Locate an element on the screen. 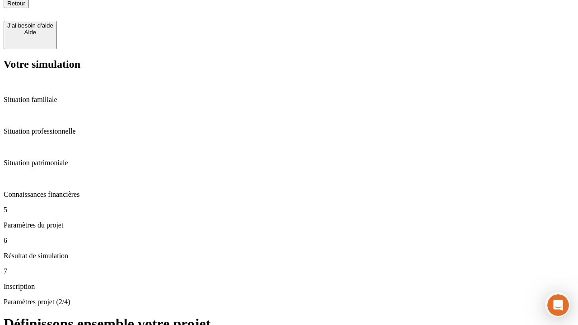 This screenshot has height=325, width=578. p: Inscription is located at coordinates (289, 287).